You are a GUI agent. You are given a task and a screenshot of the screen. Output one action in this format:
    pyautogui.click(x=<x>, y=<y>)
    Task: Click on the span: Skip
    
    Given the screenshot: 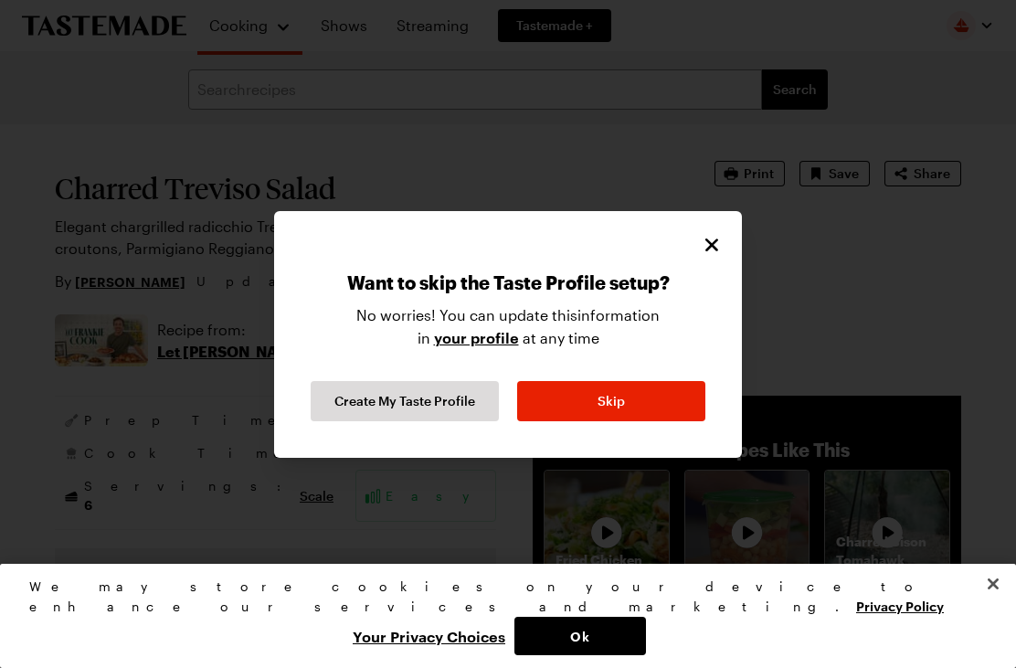 What is the action you would take?
    pyautogui.click(x=611, y=401)
    